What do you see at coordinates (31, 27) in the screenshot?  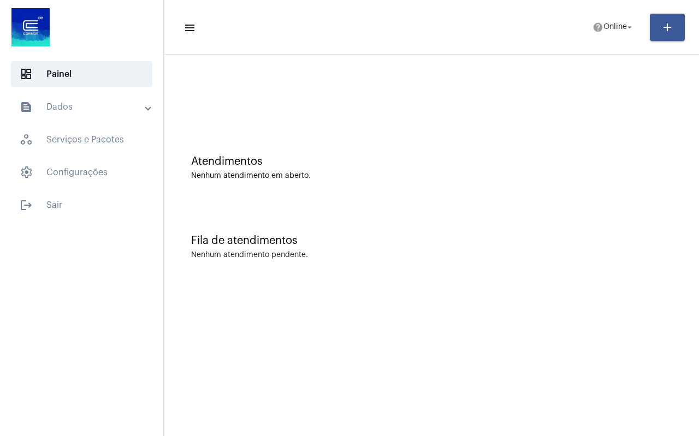 I see `img: d4669ae0-8c07-2337-4f67-34b0df7f5ae4.jpeg` at bounding box center [31, 27].